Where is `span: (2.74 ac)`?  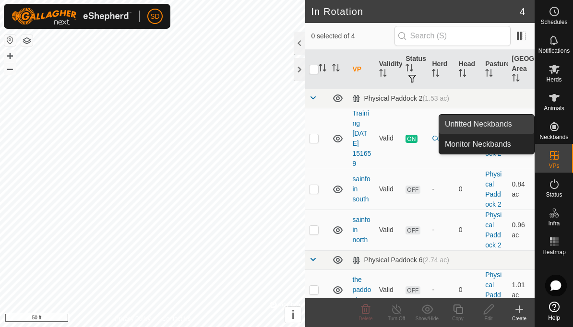 span: (2.74 ac) is located at coordinates (436, 260).